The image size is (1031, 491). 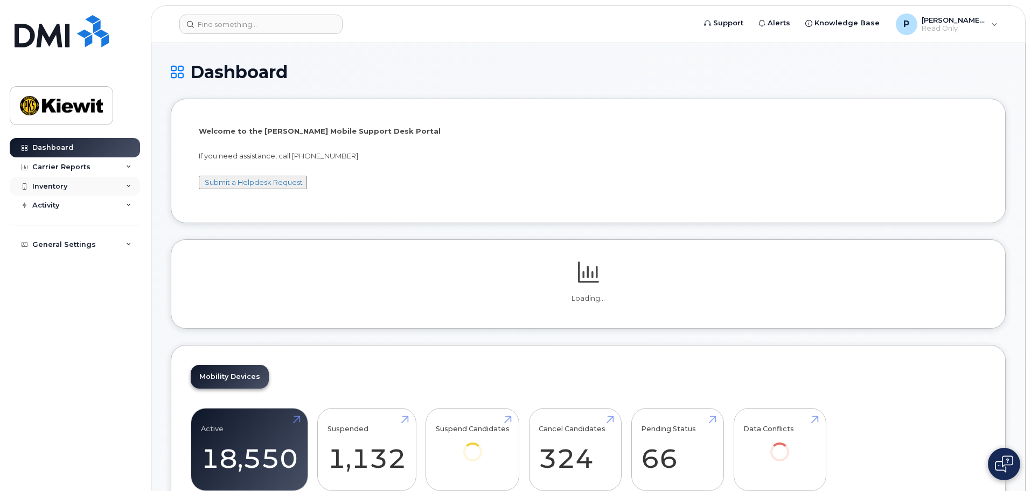 What do you see at coordinates (367, 449) in the screenshot?
I see `a: Suspended 1,132` at bounding box center [367, 449].